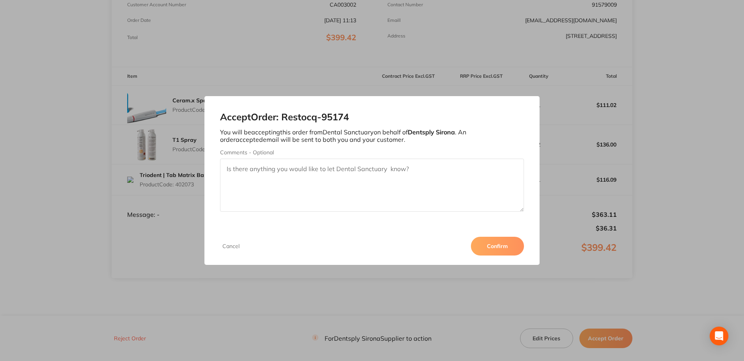 The image size is (744, 361). Describe the element at coordinates (498, 246) in the screenshot. I see `button: Confirm` at that location.